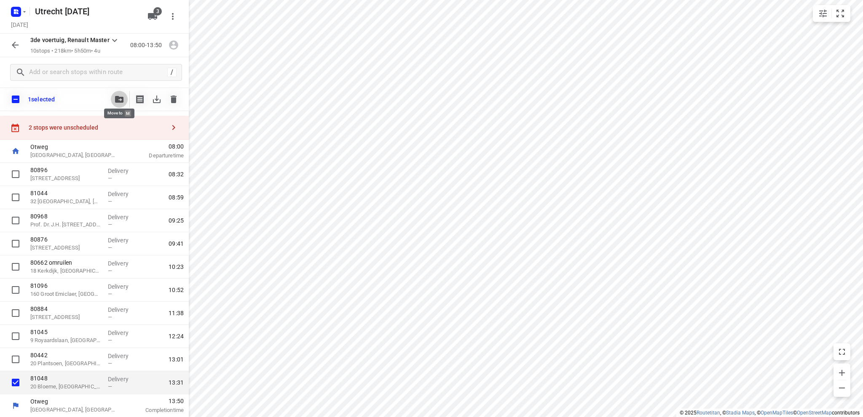 The width and height of the screenshot is (863, 417). I want to click on p: 81096, so click(66, 286).